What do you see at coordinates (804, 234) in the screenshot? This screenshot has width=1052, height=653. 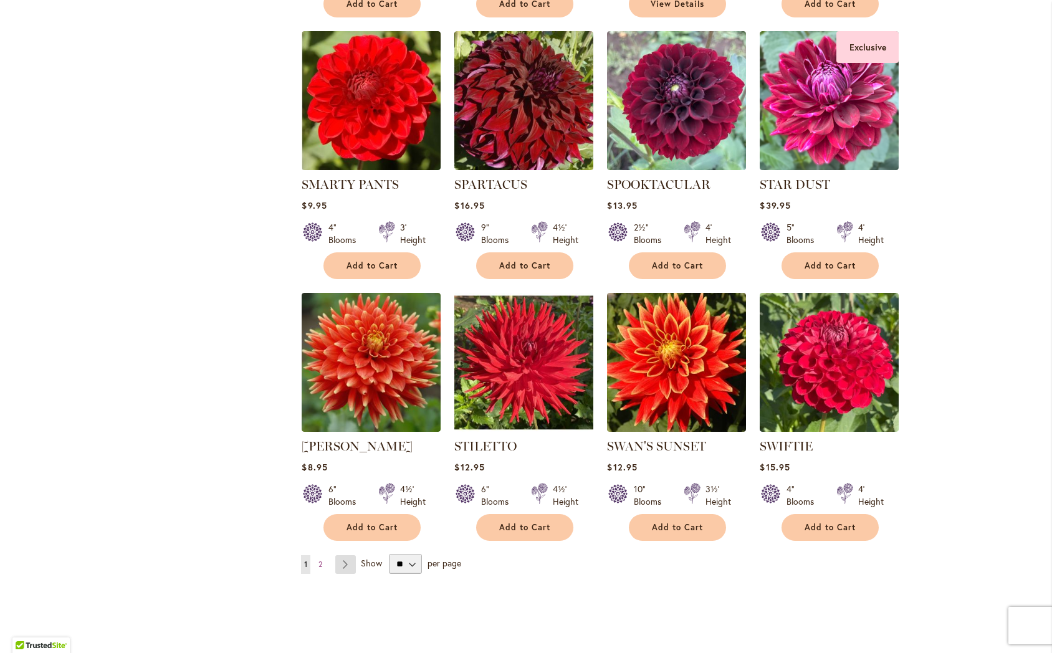 I see `div: 5" Blooms` at bounding box center [804, 234].